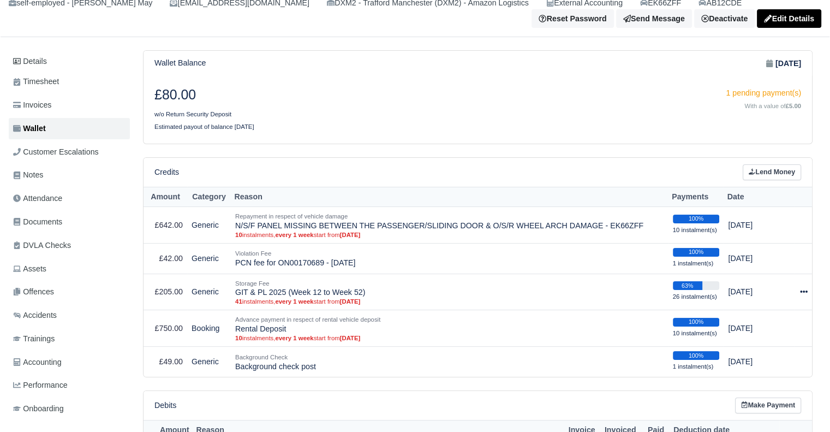 Image resolution: width=830 pixels, height=432 pixels. Describe the element at coordinates (724, 19) in the screenshot. I see `div: Deactivate` at that location.